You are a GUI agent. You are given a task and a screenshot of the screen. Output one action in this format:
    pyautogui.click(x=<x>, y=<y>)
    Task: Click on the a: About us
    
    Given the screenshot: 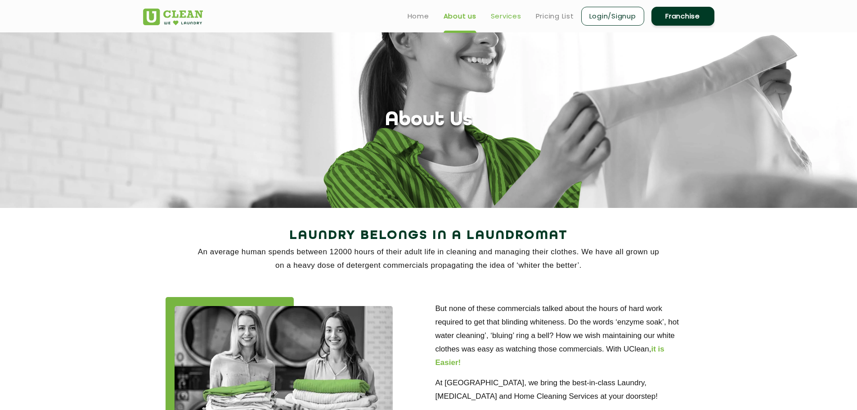 What is the action you would take?
    pyautogui.click(x=460, y=16)
    